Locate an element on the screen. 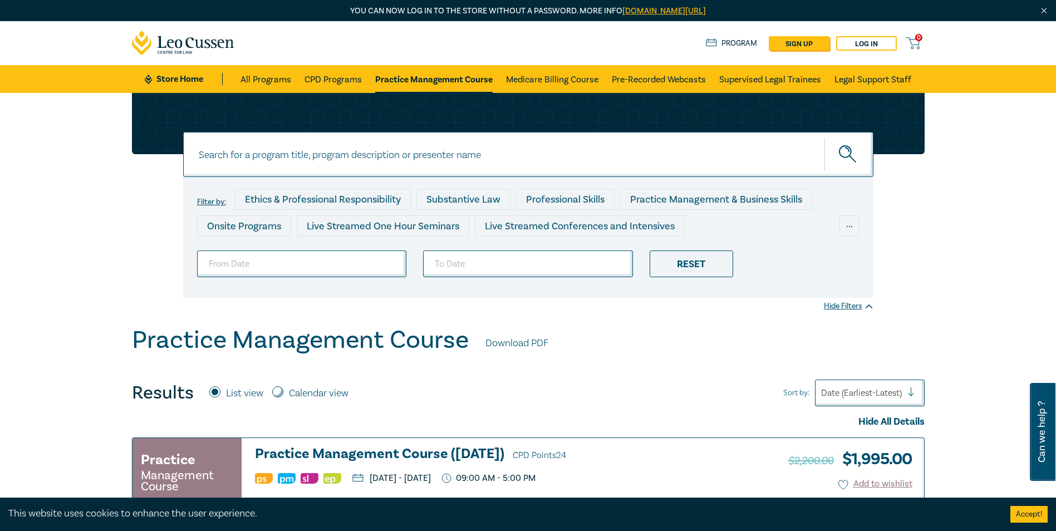 This screenshot has height=531, width=1056. div: Live Streamed Practical Workshops is located at coordinates (285, 253).